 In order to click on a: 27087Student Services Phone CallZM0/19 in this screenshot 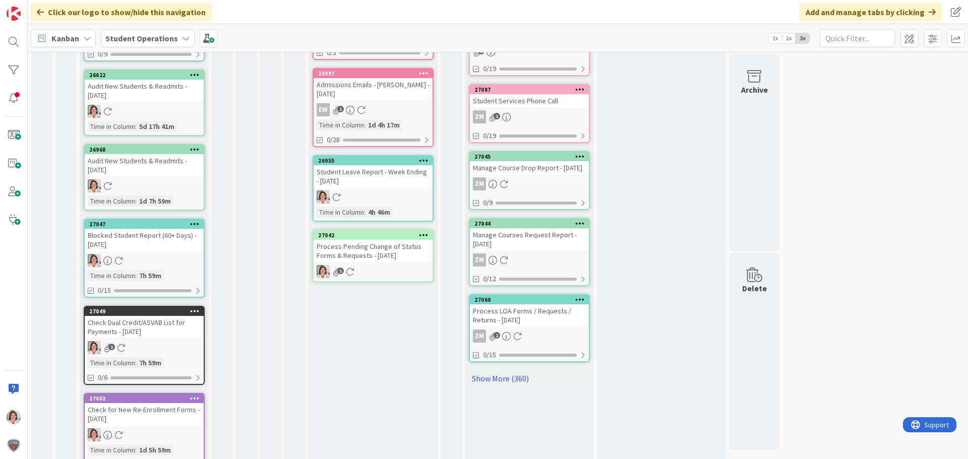, I will do `click(529, 113)`.